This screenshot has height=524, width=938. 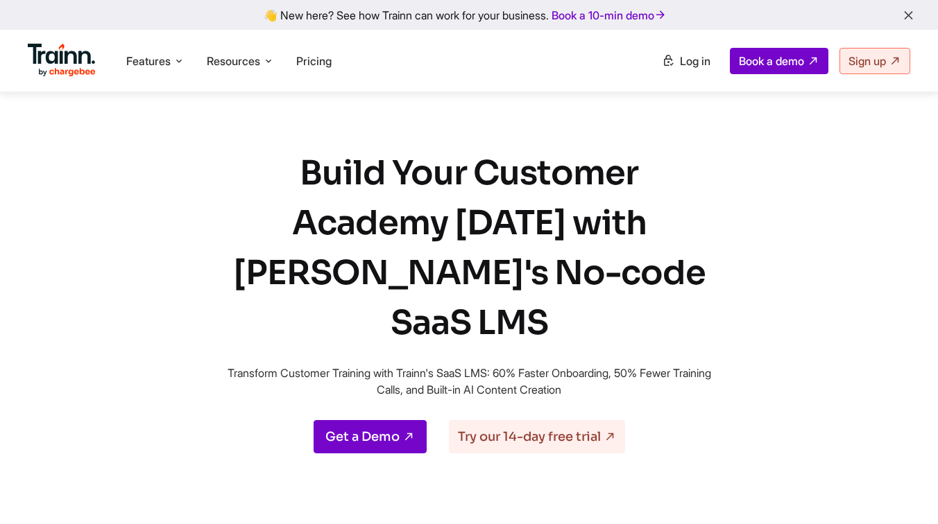 I want to click on div: 👋 New here? See how Trainn can work for your business., so click(x=469, y=15).